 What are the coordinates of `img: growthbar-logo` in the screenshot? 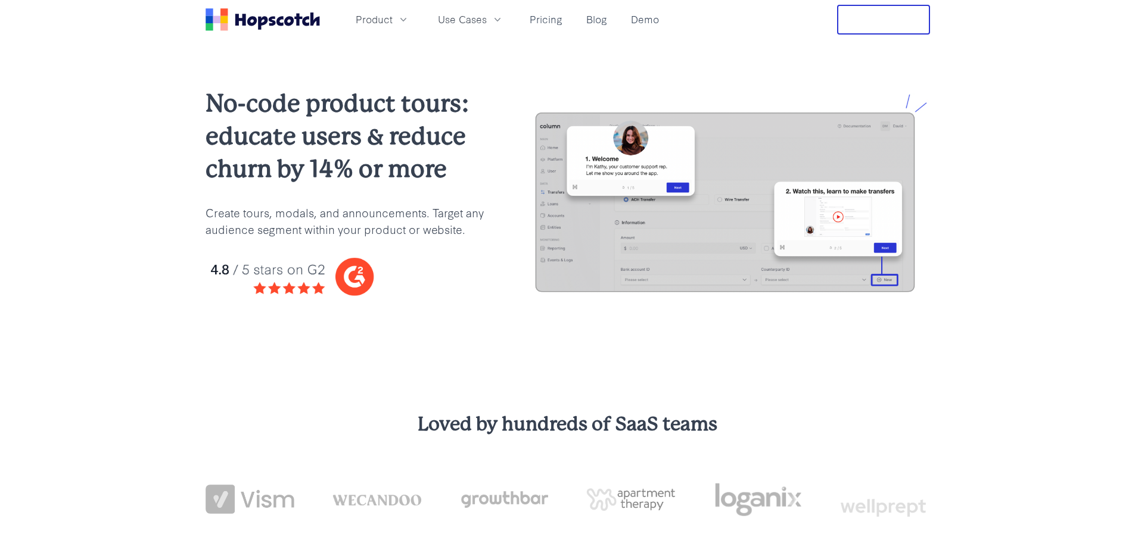 It's located at (503, 500).